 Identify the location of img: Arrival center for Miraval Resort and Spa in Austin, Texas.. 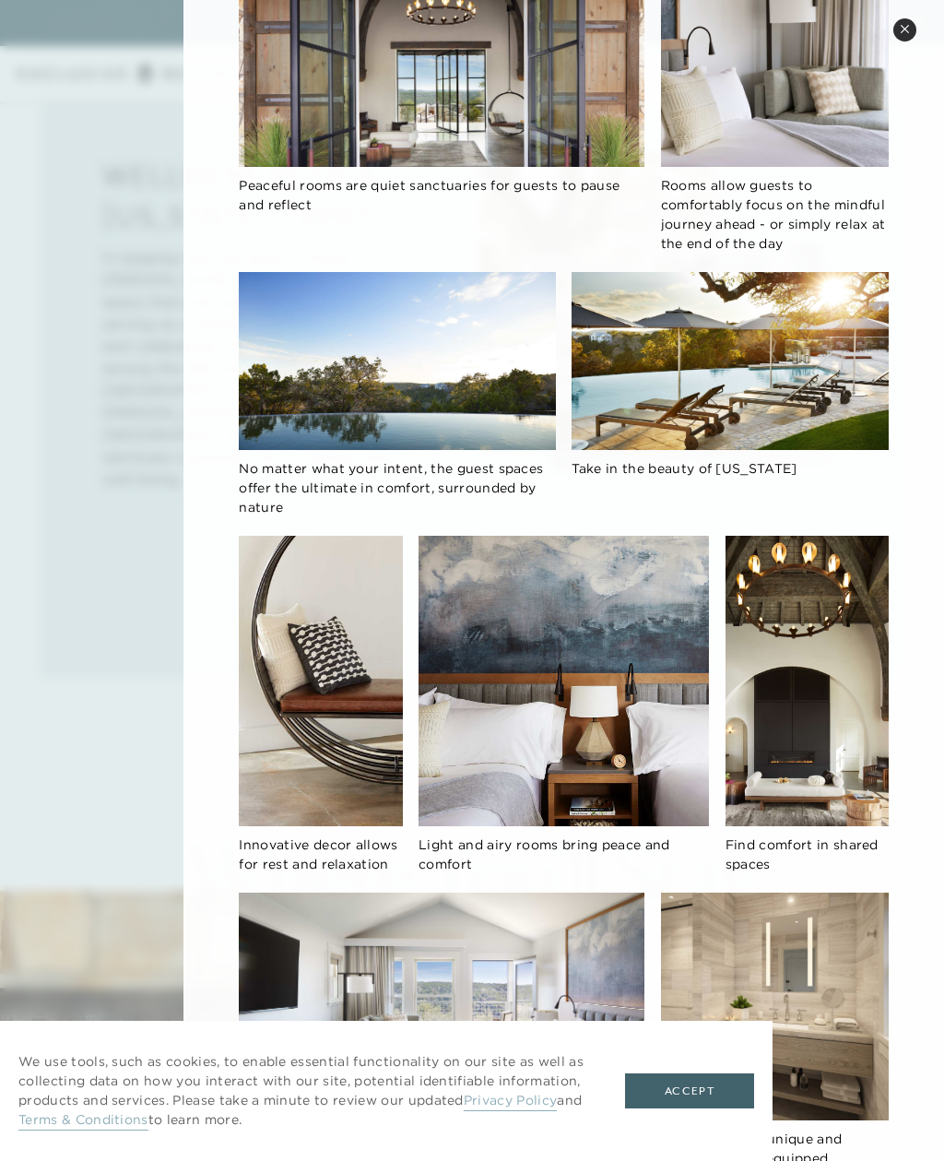
(320, 680).